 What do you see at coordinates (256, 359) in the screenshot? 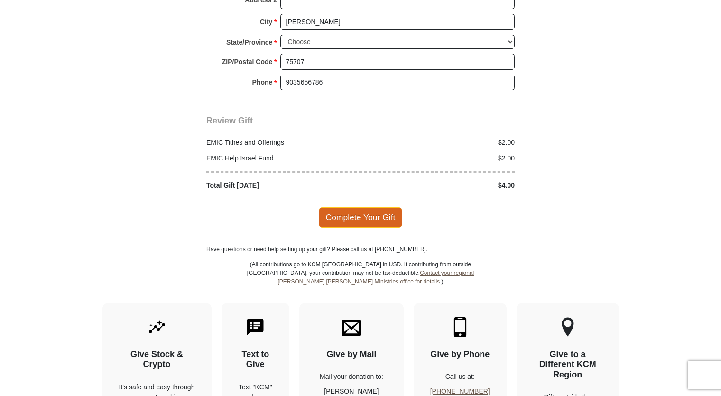
I see `h4: Text to Give` at bounding box center [256, 359].